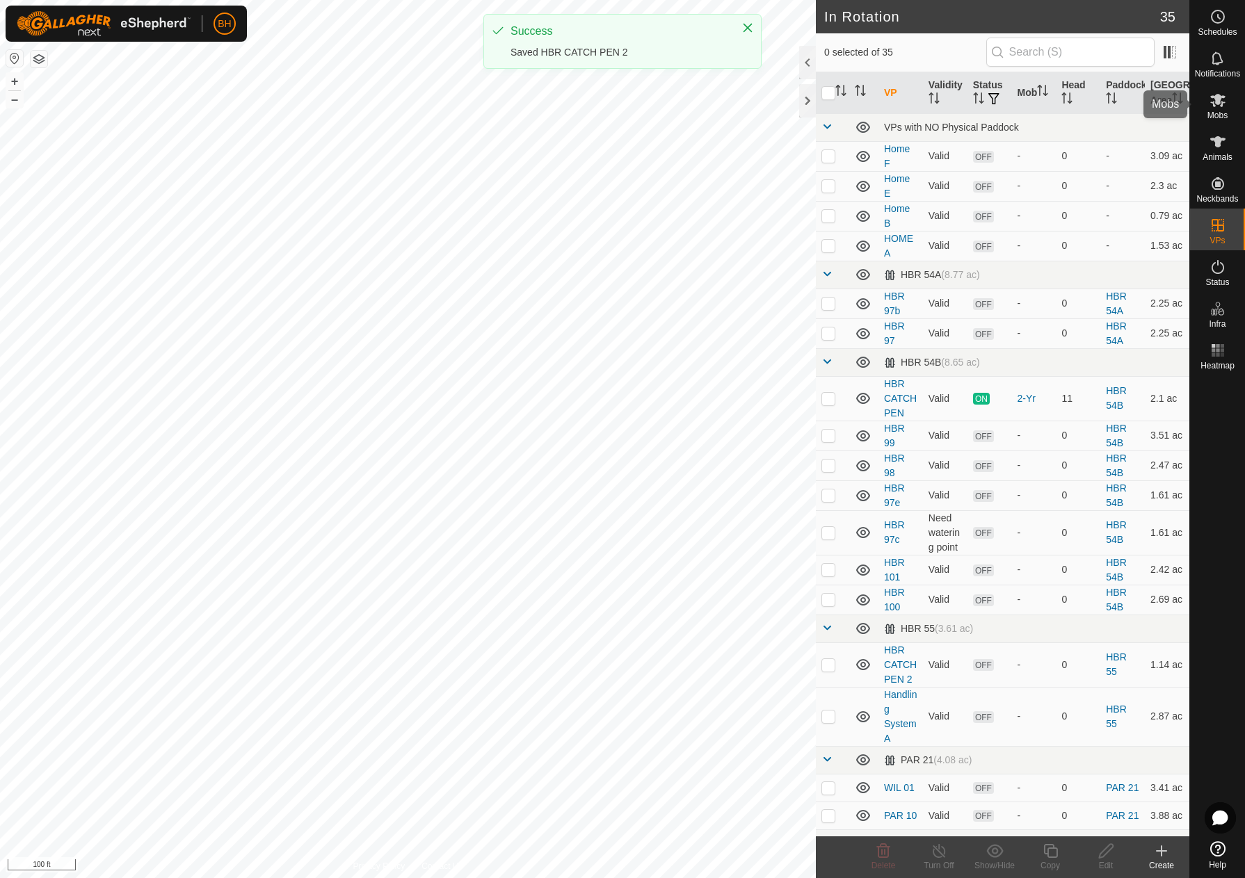 The width and height of the screenshot is (1245, 878). Describe the element at coordinates (894, 599) in the screenshot. I see `a: HBR 100` at that location.